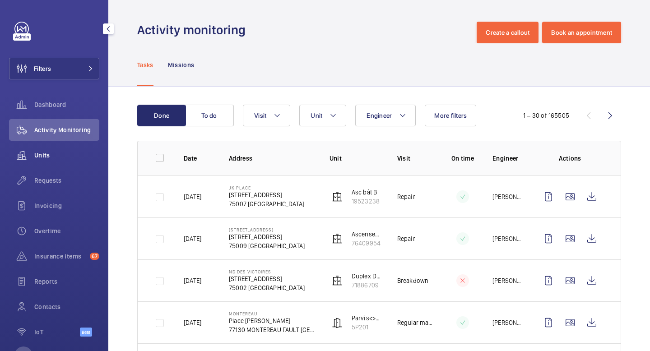  I want to click on p: Missions, so click(181, 65).